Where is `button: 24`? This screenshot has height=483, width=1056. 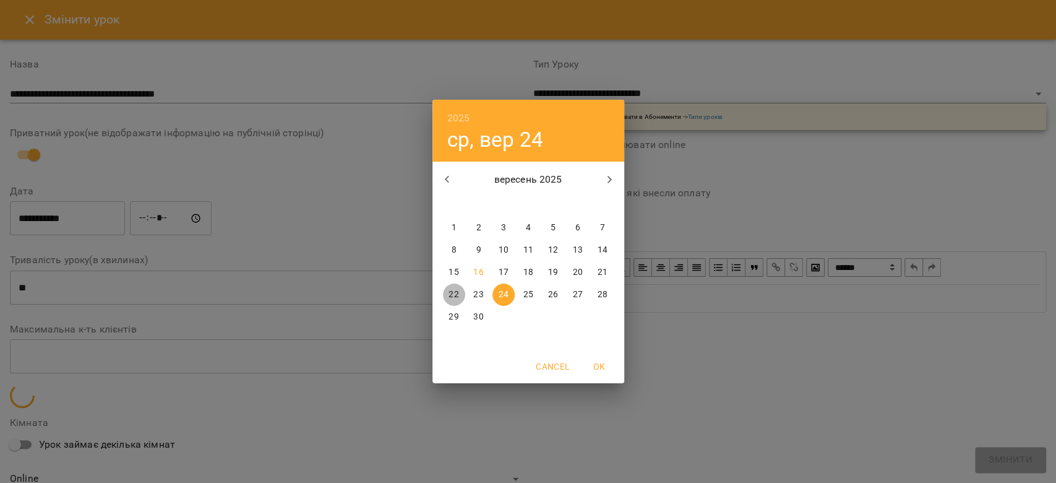
button: 24 is located at coordinates (504, 294).